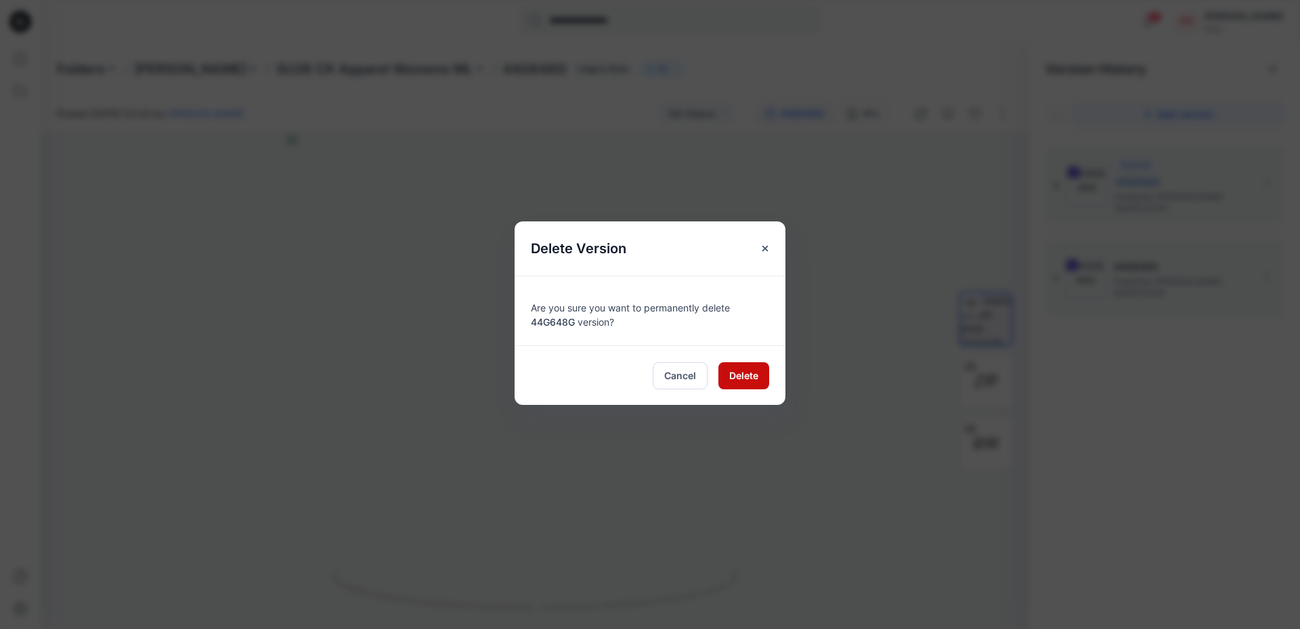  I want to click on span: Cancel, so click(680, 375).